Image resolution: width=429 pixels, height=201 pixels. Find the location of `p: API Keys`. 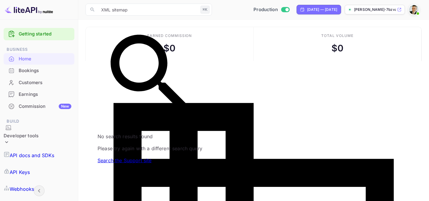

p: API Keys is located at coordinates (20, 173).